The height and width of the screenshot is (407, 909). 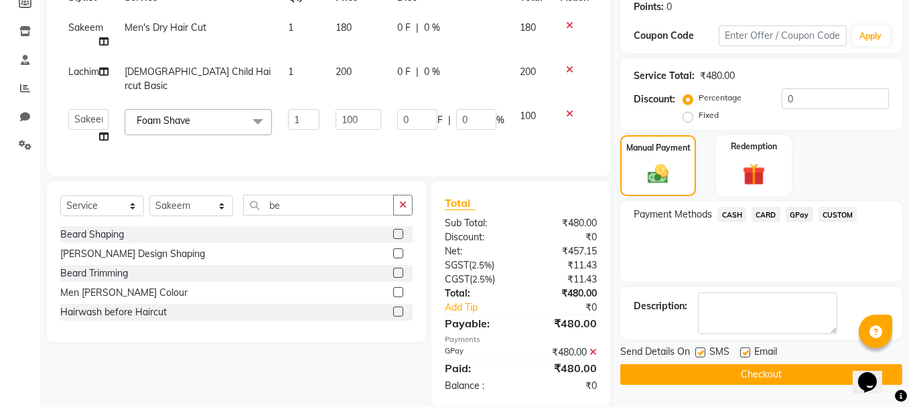 I want to click on span: Foam Shave, so click(x=164, y=121).